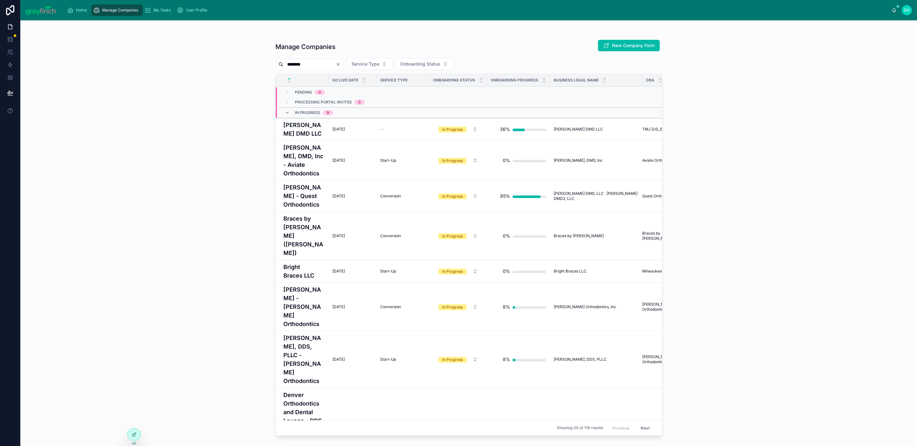  What do you see at coordinates (634, 46) in the screenshot?
I see `span: New Company Form` at bounding box center [634, 46].